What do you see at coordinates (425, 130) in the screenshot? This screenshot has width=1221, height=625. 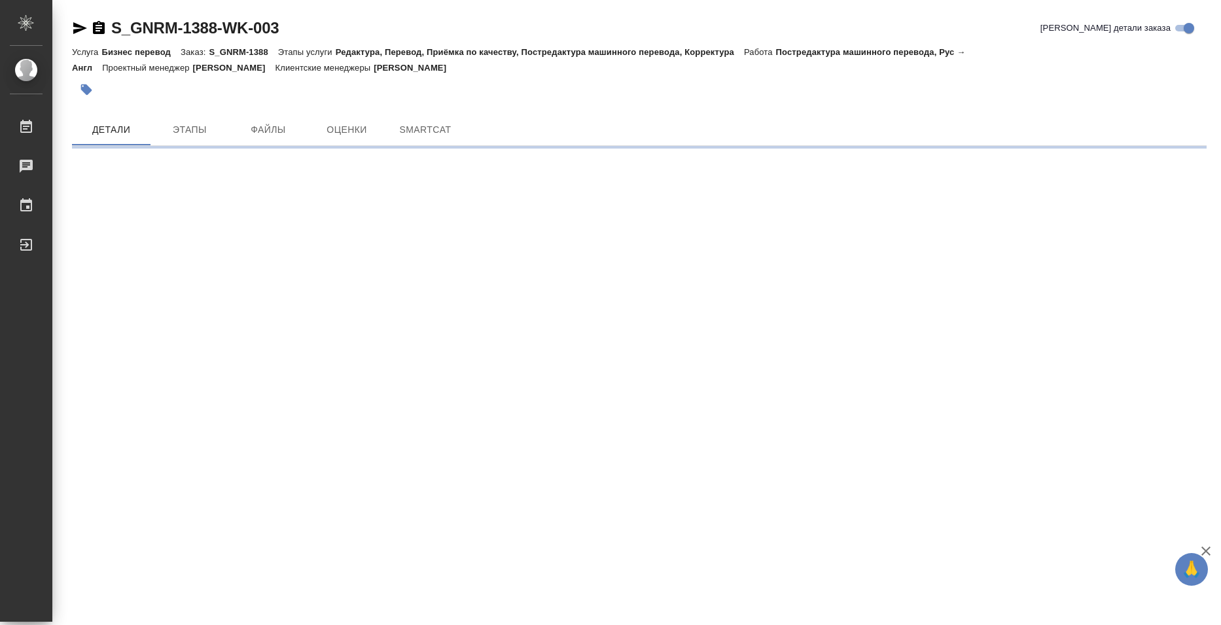 I see `span: SmartCat` at bounding box center [425, 130].